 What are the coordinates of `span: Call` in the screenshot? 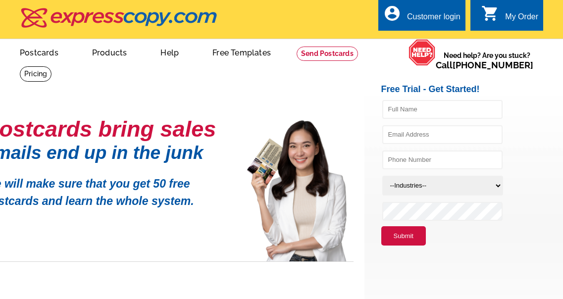 It's located at (484, 65).